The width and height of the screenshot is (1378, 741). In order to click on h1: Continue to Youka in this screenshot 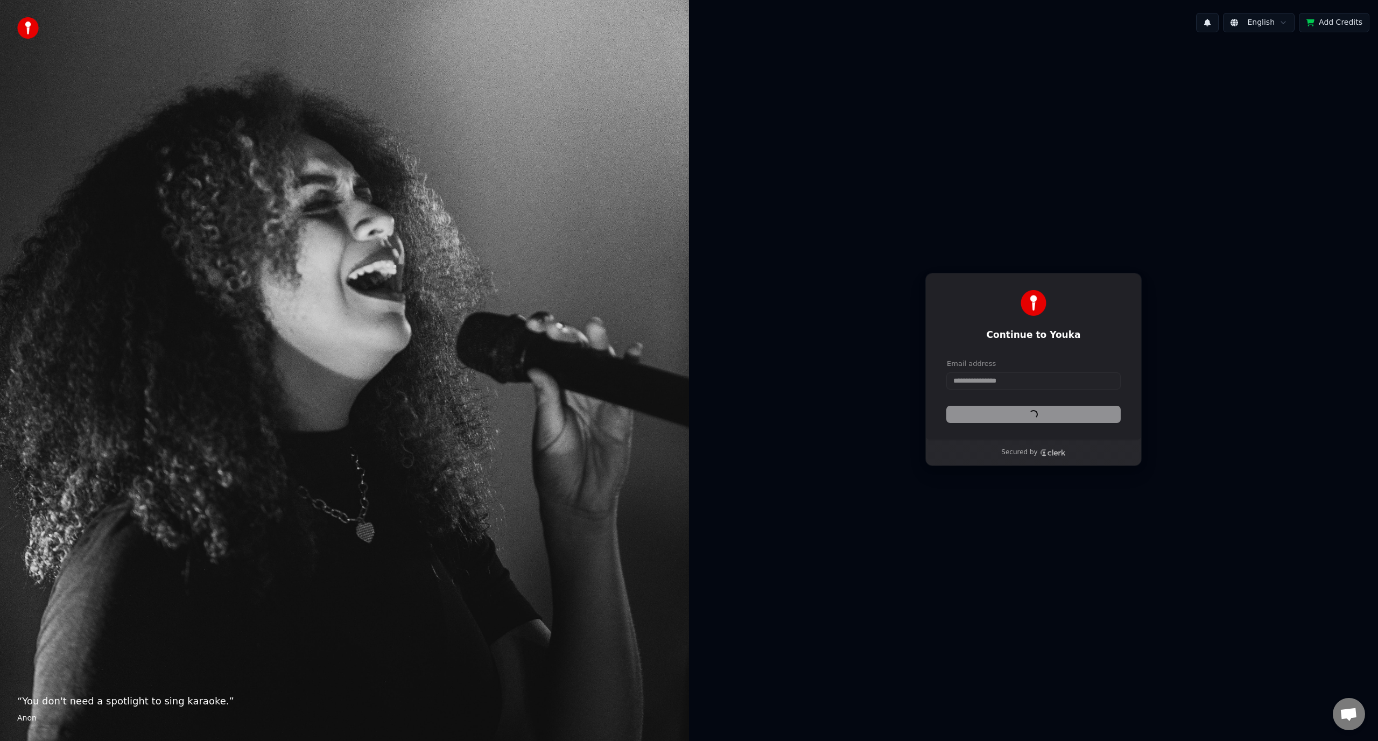, I will do `click(1034, 335)`.